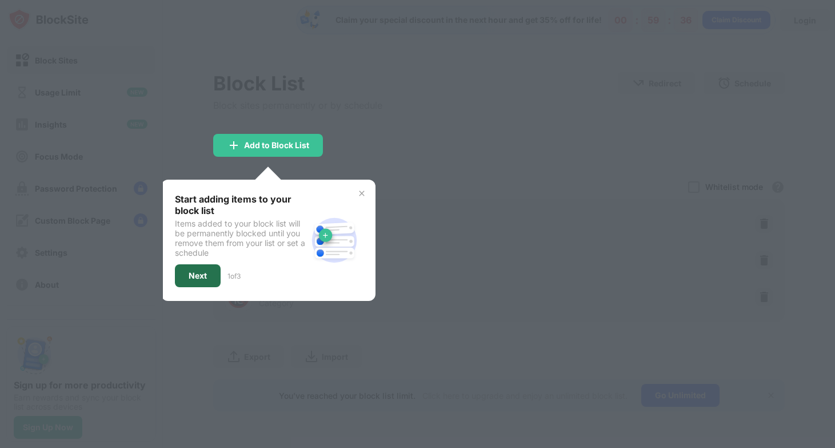  Describe the element at coordinates (198, 276) in the screenshot. I see `div: Next` at that location.